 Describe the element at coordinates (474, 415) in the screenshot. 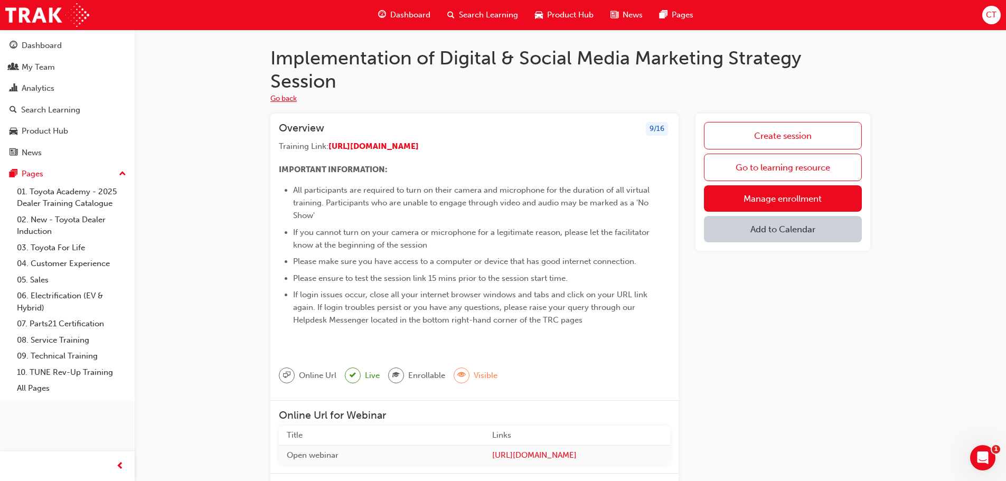

I see `h3: Online Url for Webinar` at that location.